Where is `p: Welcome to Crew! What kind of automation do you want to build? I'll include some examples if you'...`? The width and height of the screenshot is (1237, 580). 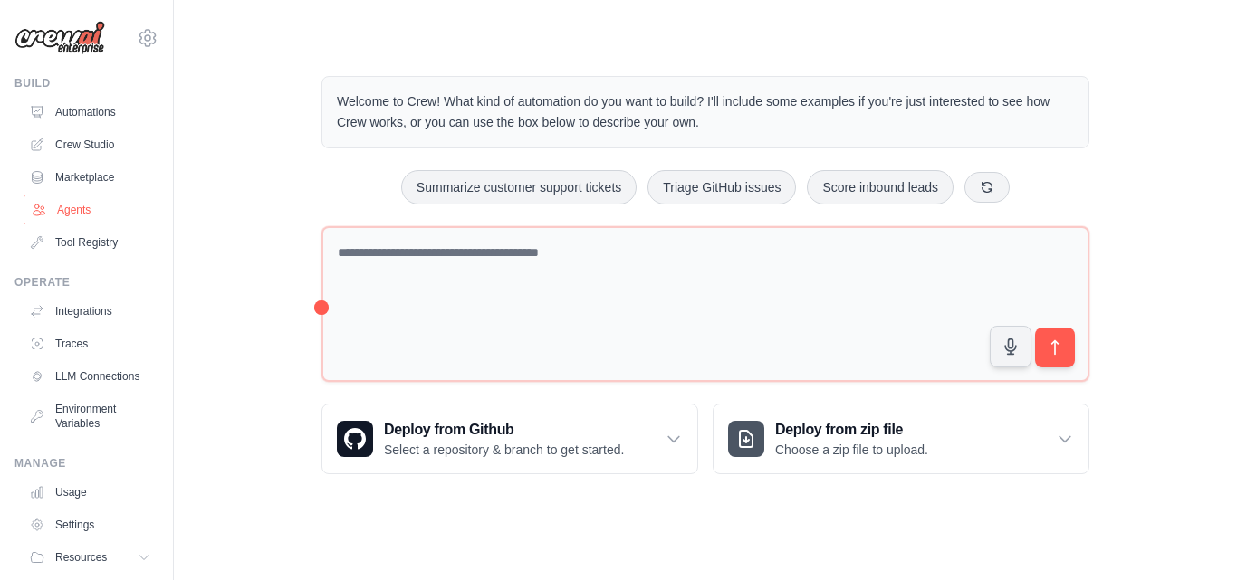
p: Welcome to Crew! What kind of automation do you want to build? I'll include some examples if you'... is located at coordinates (705, 112).